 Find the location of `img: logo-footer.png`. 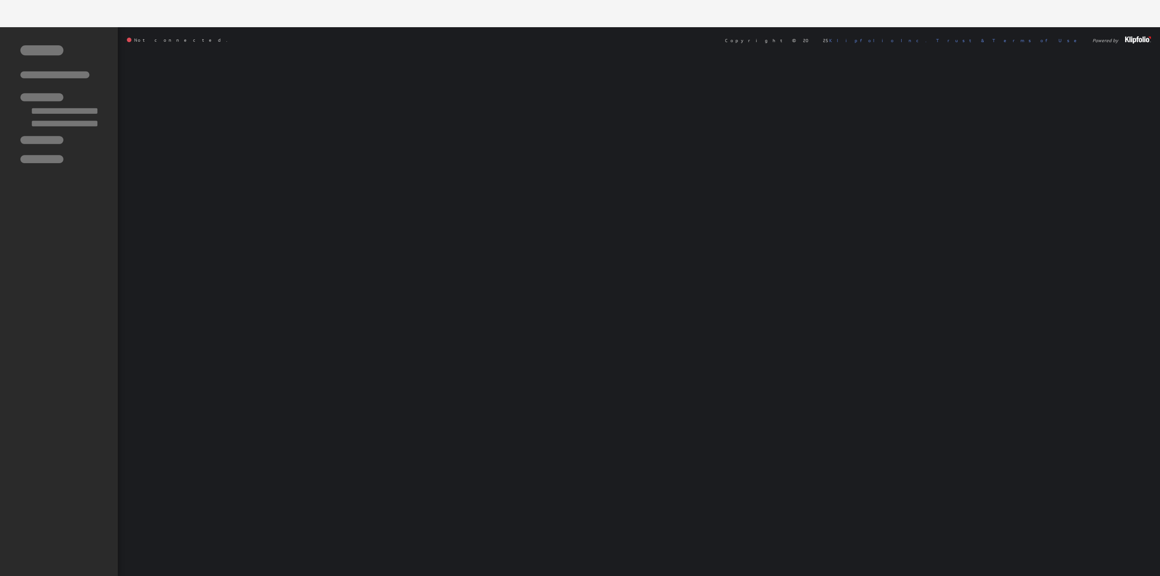

img: logo-footer.png is located at coordinates (1137, 40).